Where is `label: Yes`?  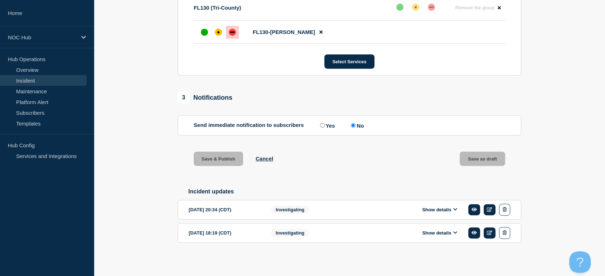
label: Yes is located at coordinates (326, 125).